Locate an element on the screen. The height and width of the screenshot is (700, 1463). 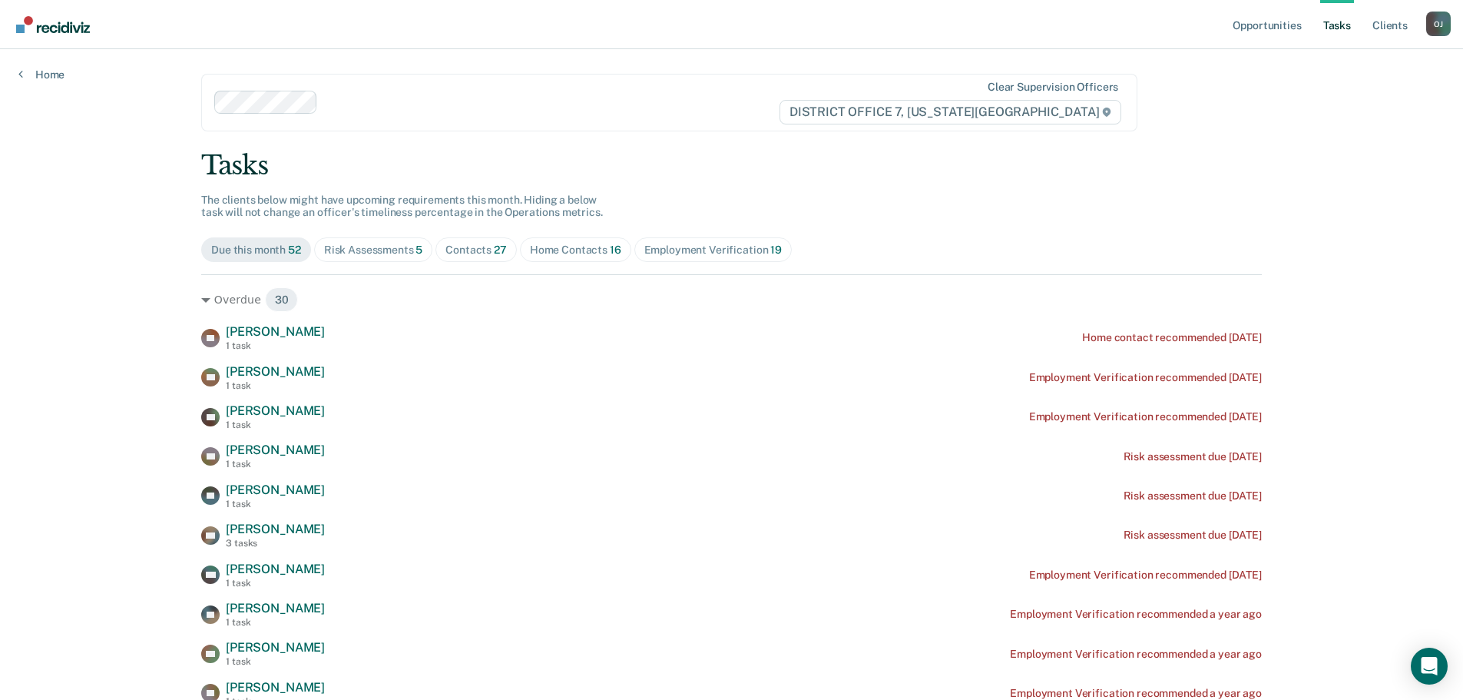
div: Open Intercom Messenger is located at coordinates (1429, 666).